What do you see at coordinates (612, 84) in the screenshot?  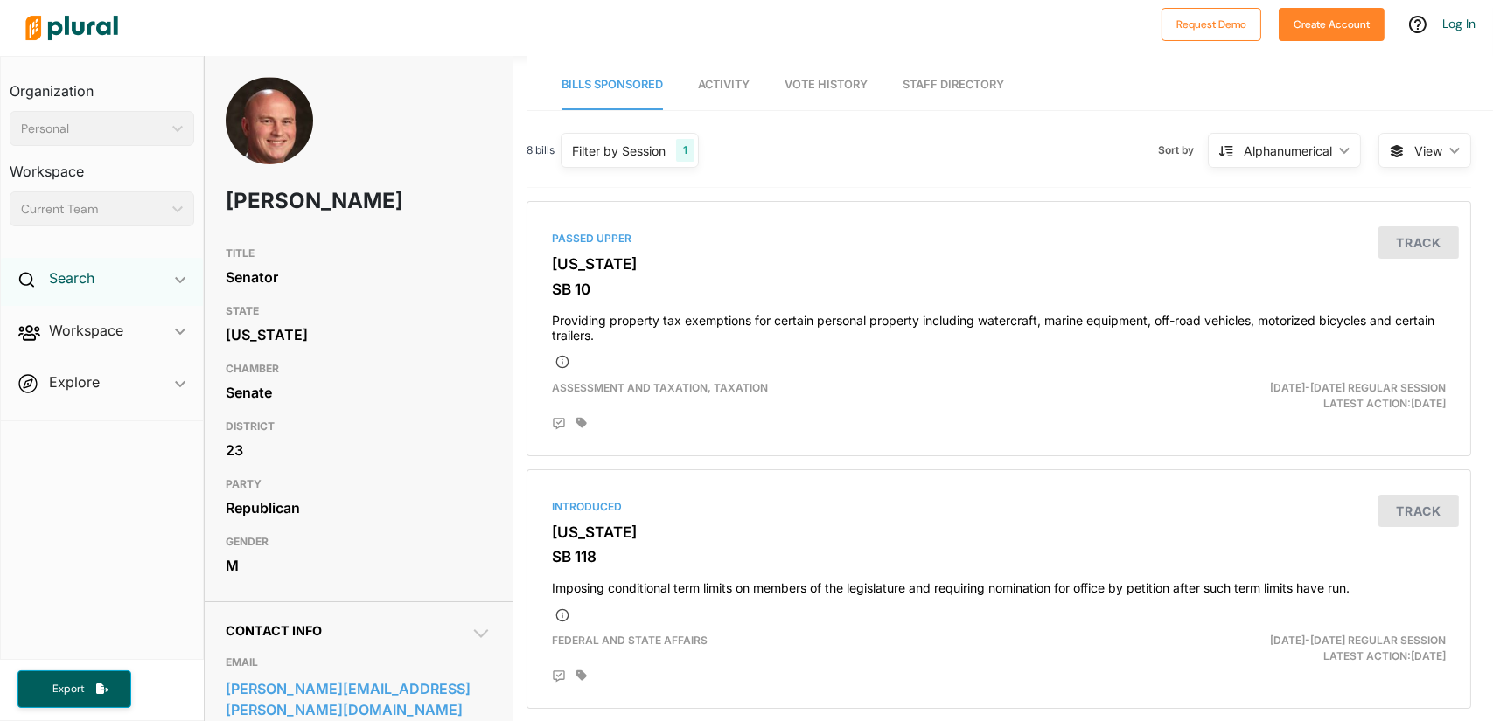 I see `span: Bills Sponsored` at bounding box center [612, 84].